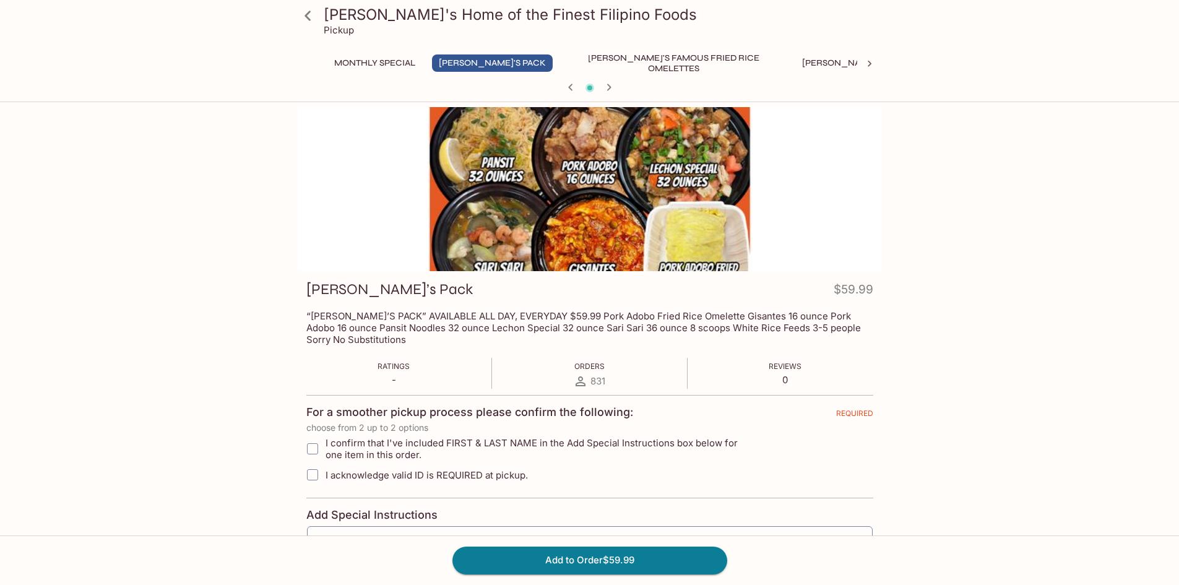 The height and width of the screenshot is (585, 1179). Describe the element at coordinates (598, 381) in the screenshot. I see `span: 831` at that location.